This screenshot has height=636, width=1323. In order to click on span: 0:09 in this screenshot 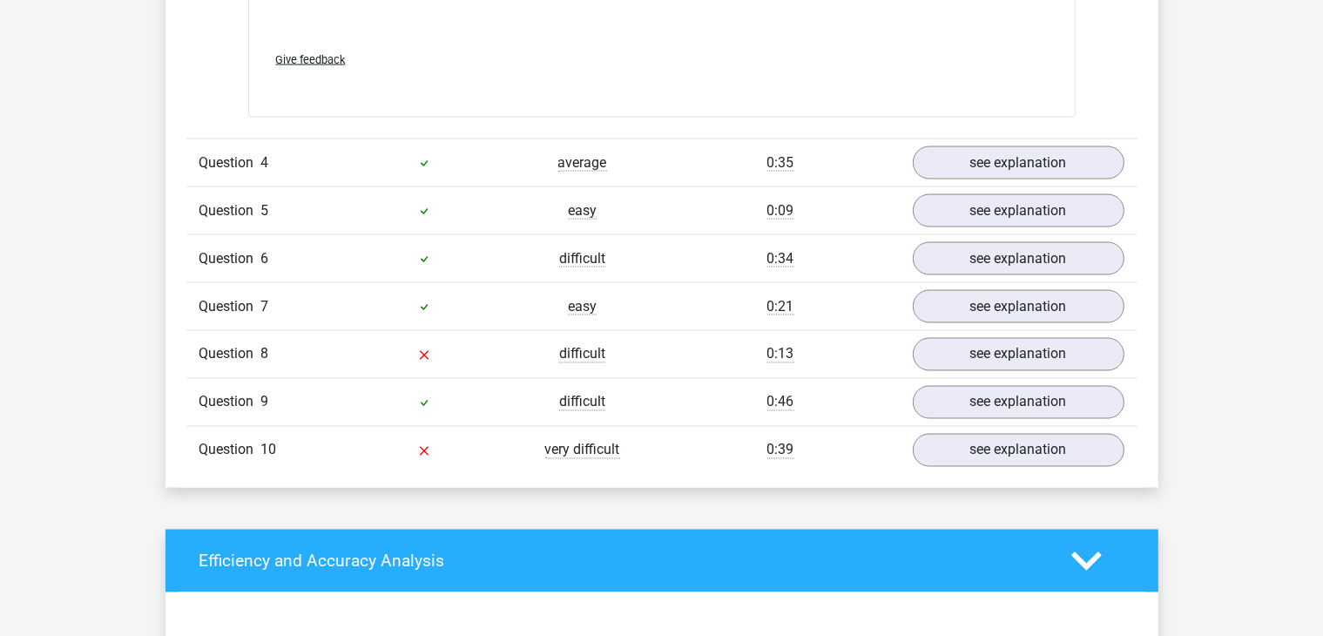, I will do `click(780, 211)`.